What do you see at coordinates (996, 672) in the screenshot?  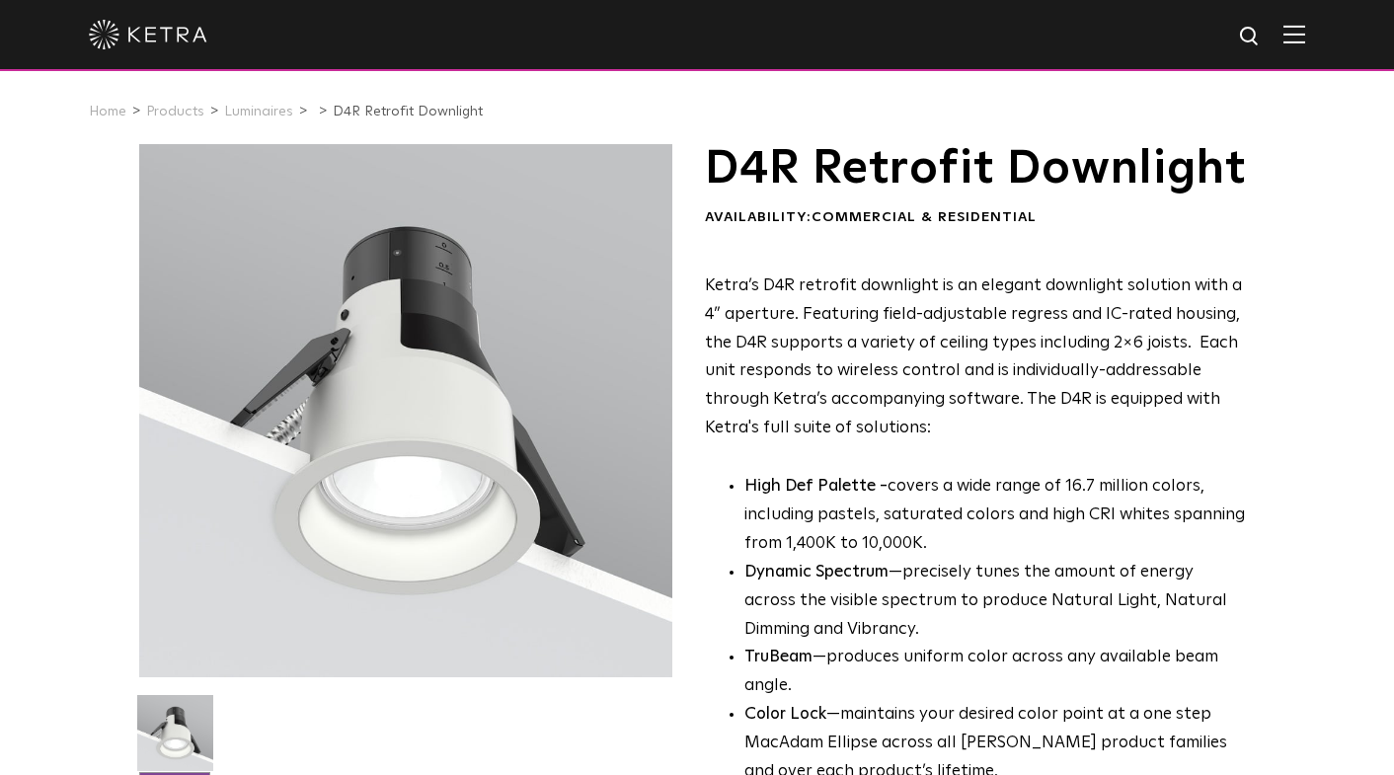 I see `li: —produces uniform color across any available beam angle.` at bounding box center [996, 672].